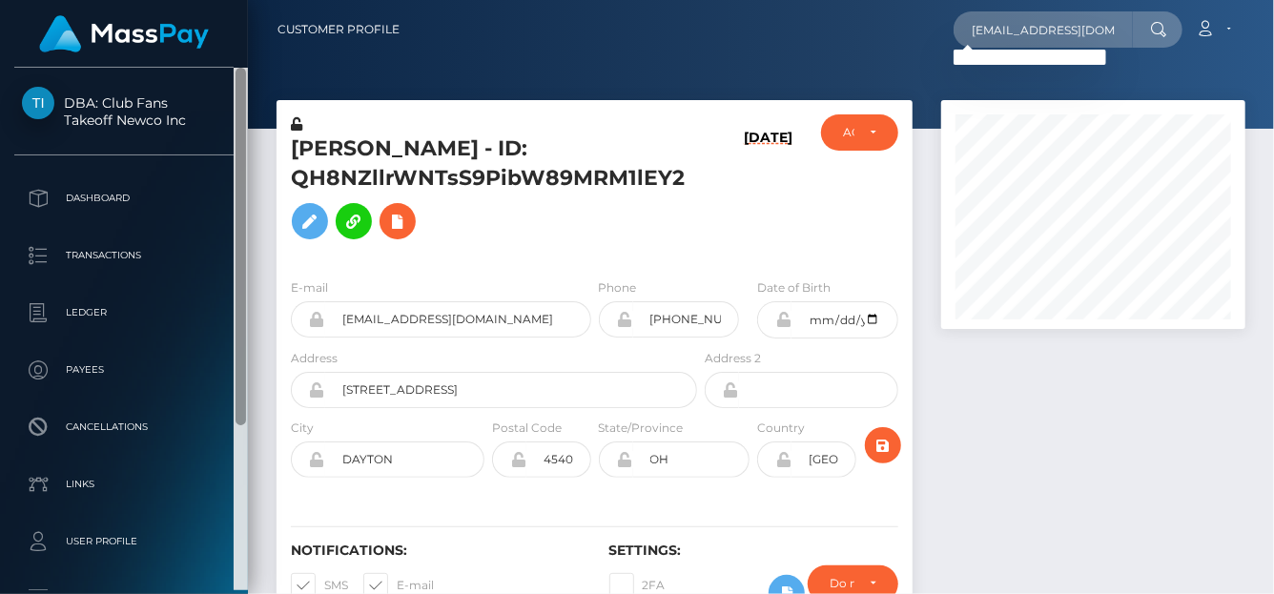 The width and height of the screenshot is (1274, 594). What do you see at coordinates (124, 370) in the screenshot?
I see `p: Payees` at bounding box center [124, 370].